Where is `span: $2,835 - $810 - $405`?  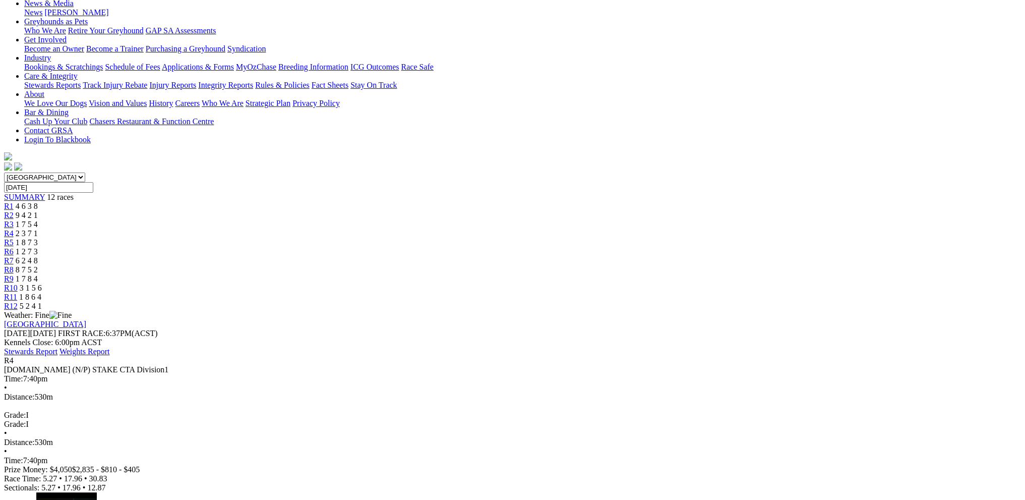
span: $2,835 - $810 - $405 is located at coordinates (106, 469).